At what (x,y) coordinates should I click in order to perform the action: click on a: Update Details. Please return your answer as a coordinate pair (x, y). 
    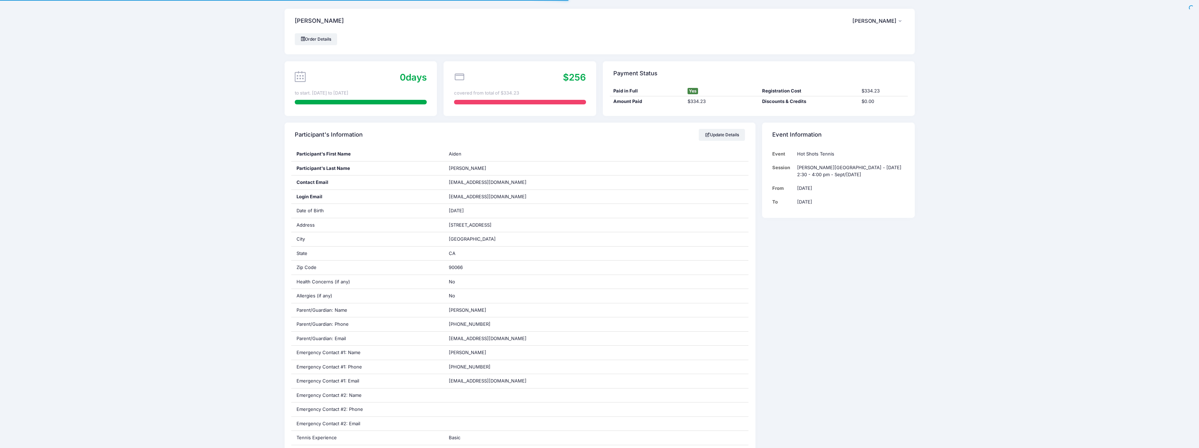
    Looking at the image, I should click on (722, 135).